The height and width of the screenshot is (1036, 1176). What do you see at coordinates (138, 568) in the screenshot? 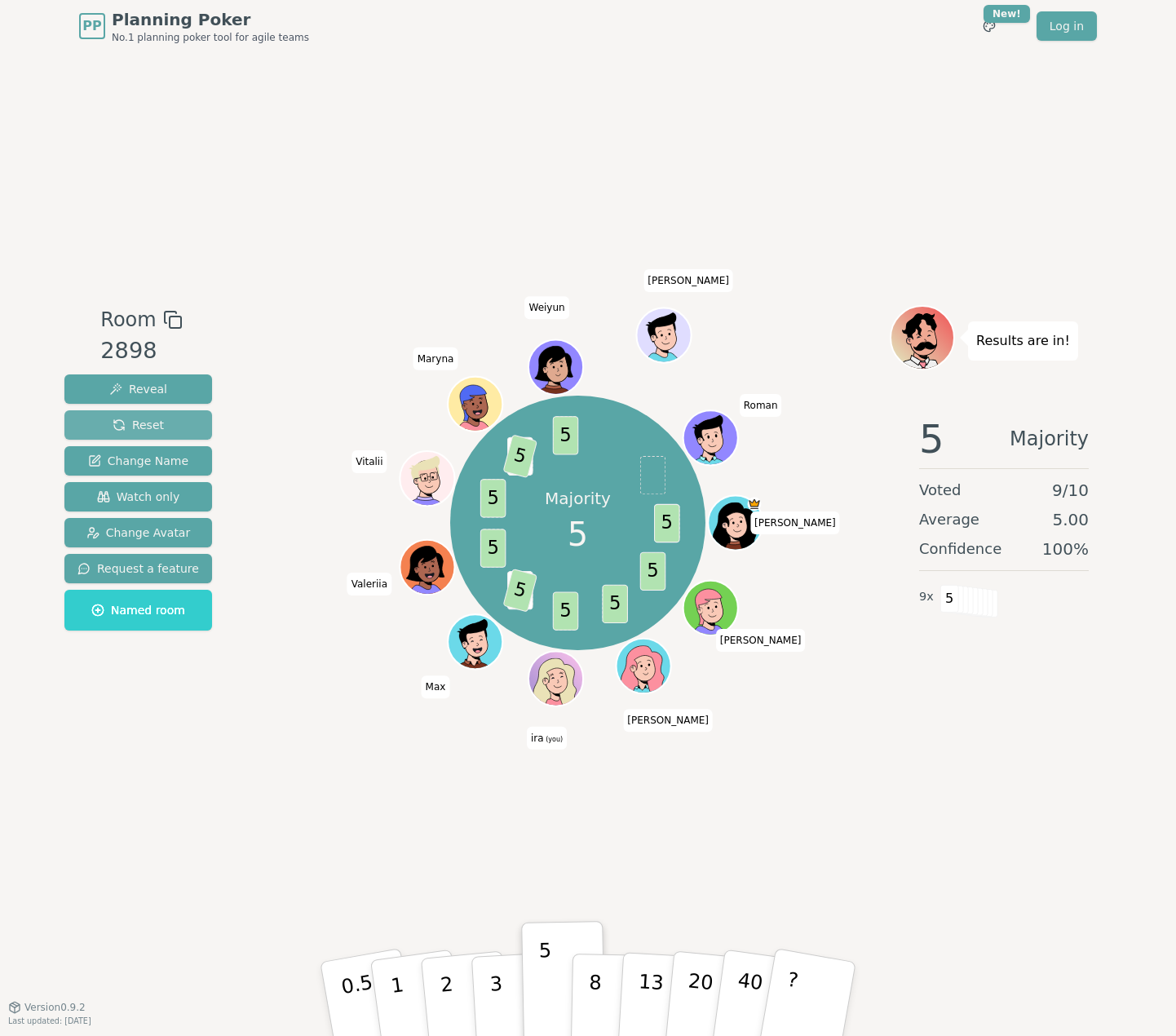
I see `button: Request a feature` at bounding box center [138, 568].